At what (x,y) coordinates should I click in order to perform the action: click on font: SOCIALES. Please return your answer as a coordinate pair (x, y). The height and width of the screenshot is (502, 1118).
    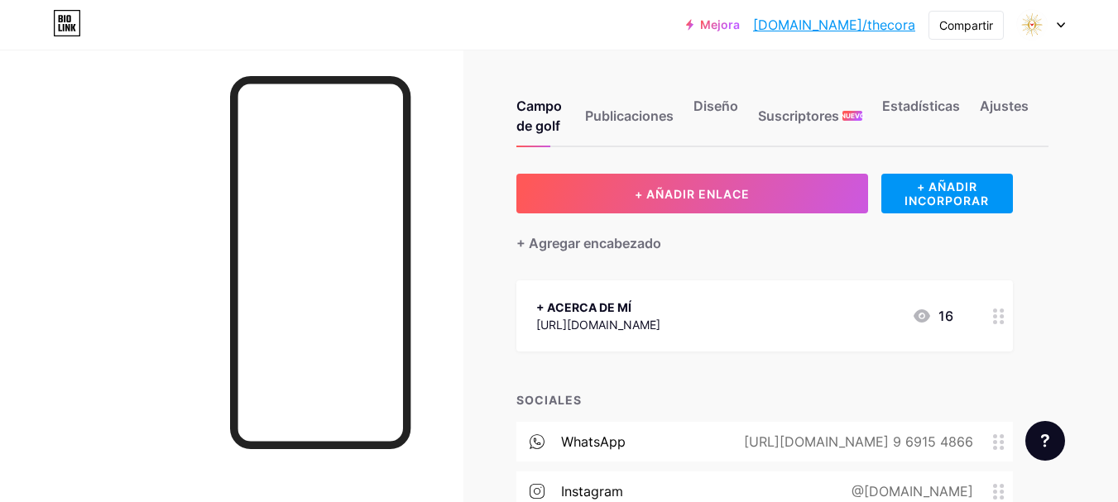
    Looking at the image, I should click on (549, 400).